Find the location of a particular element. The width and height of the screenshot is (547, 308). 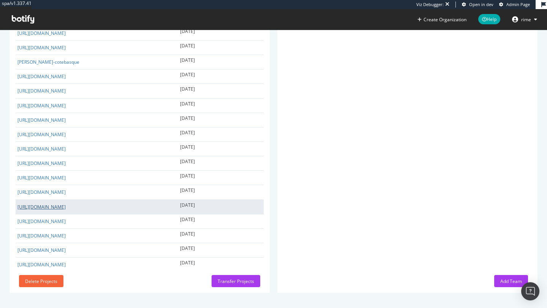

button: rime is located at coordinates (524, 19).